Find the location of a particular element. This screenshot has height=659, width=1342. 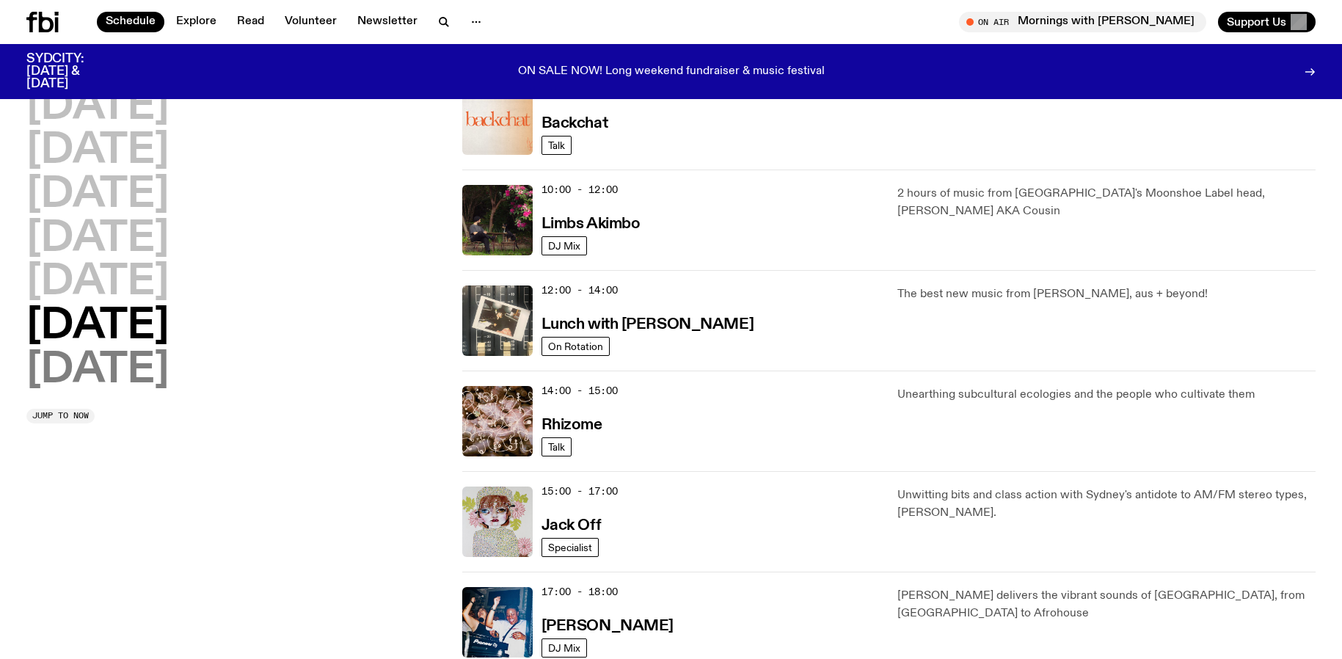

h3: Rhizome is located at coordinates (571, 425).